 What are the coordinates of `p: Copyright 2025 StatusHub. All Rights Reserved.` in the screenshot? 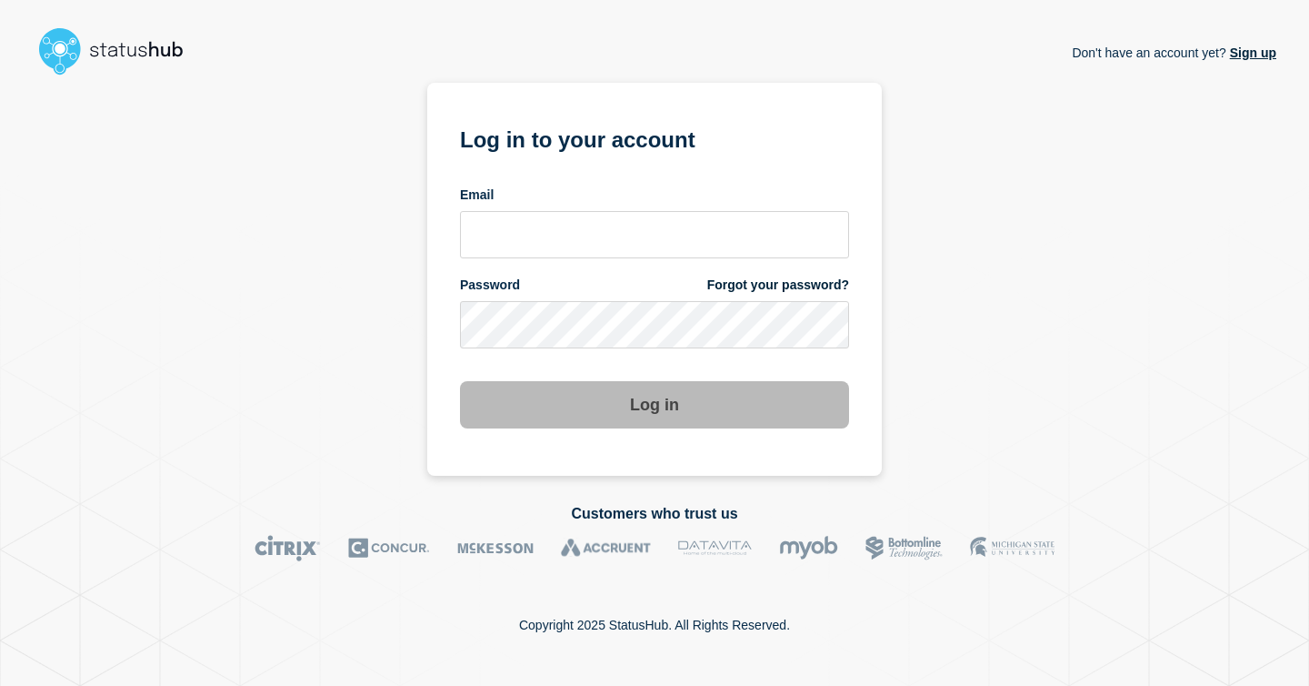 It's located at (655, 625).